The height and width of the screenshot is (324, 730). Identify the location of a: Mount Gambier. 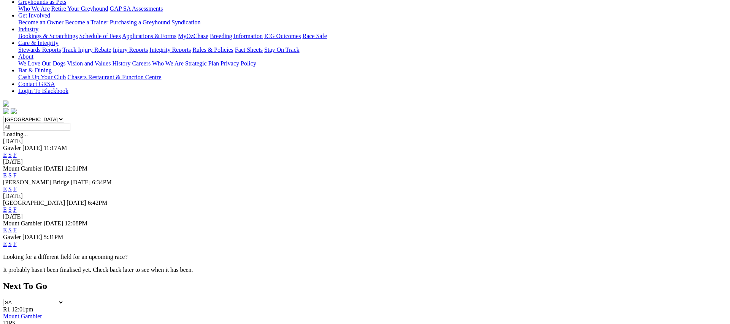
(22, 316).